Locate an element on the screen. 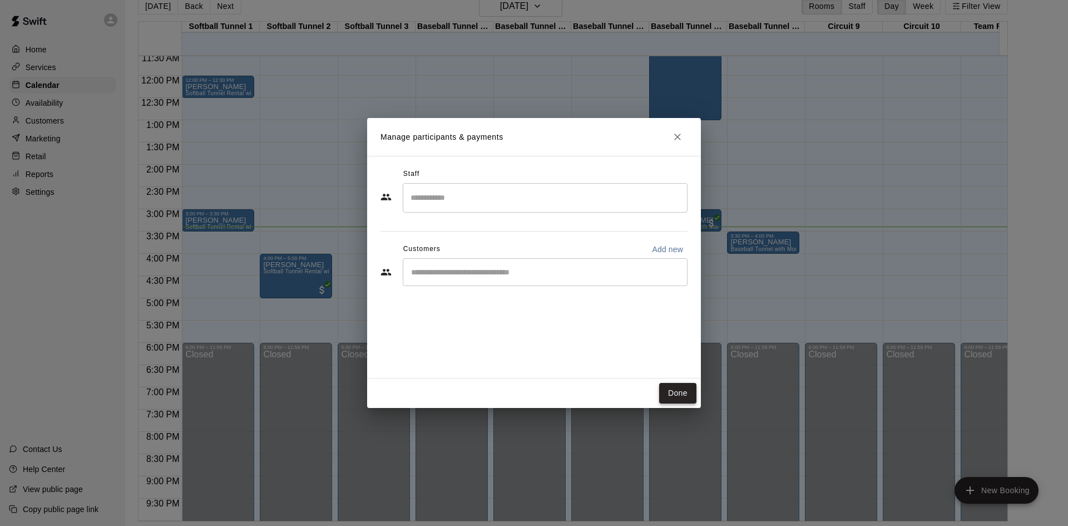 The width and height of the screenshot is (1068, 526). button: Done is located at coordinates (678, 393).